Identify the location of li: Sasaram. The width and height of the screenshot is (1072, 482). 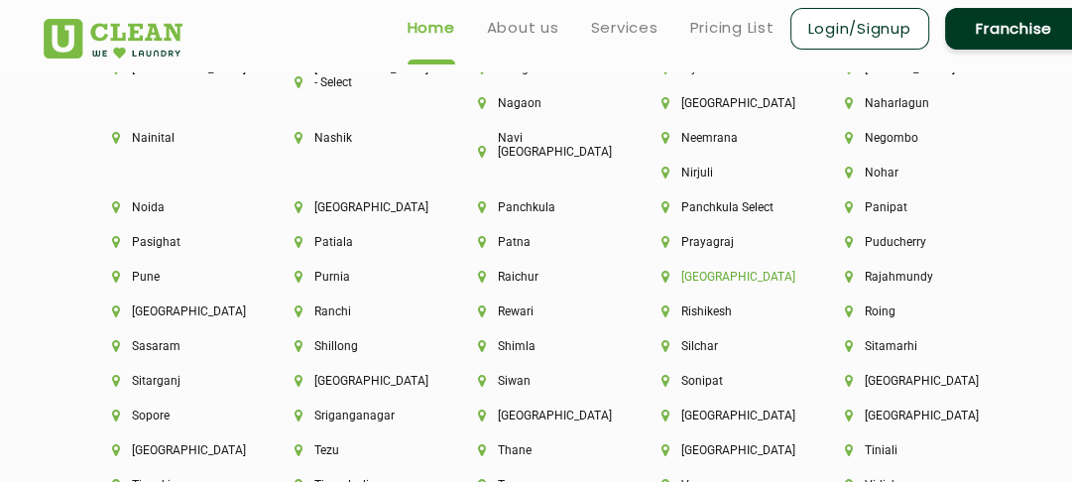
(170, 346).